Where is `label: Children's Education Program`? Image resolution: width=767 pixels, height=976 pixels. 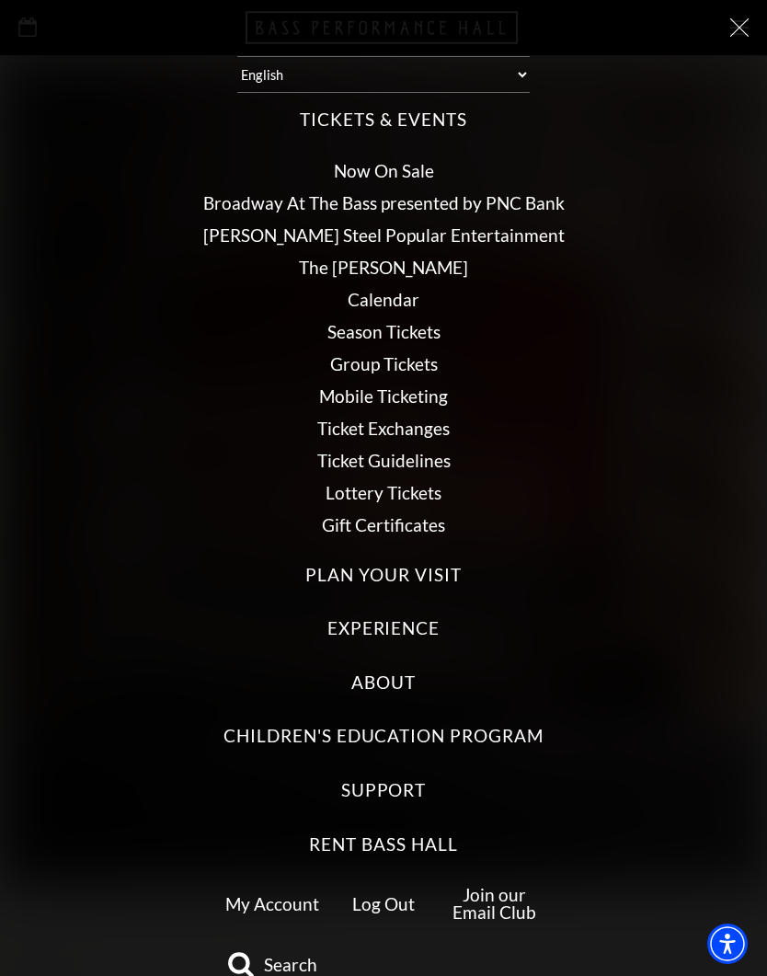 label: Children's Education Program is located at coordinates (383, 736).